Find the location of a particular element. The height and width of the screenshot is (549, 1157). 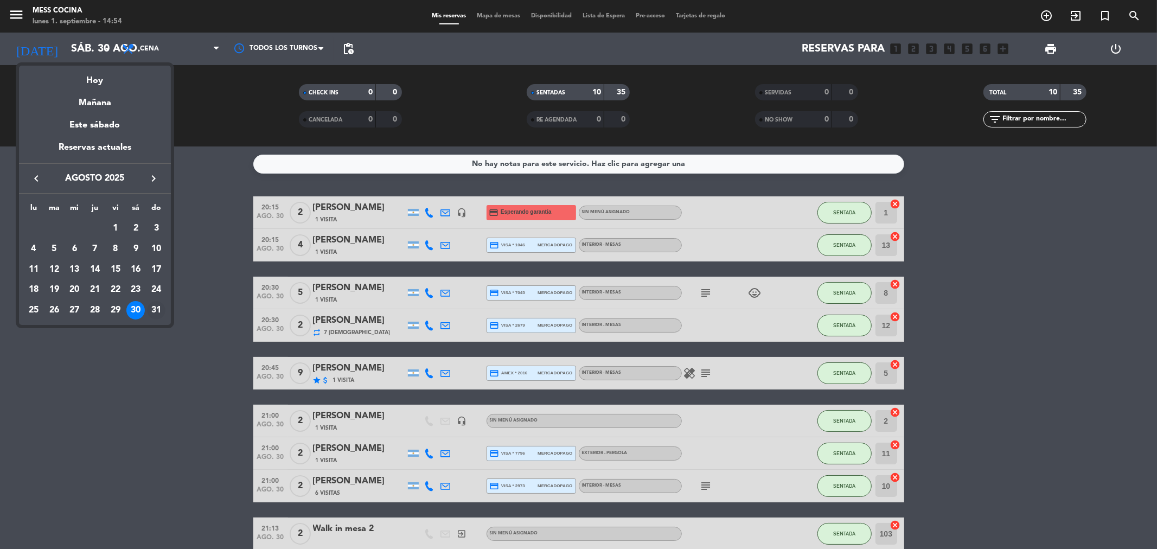

div: Hoy is located at coordinates (95, 77).